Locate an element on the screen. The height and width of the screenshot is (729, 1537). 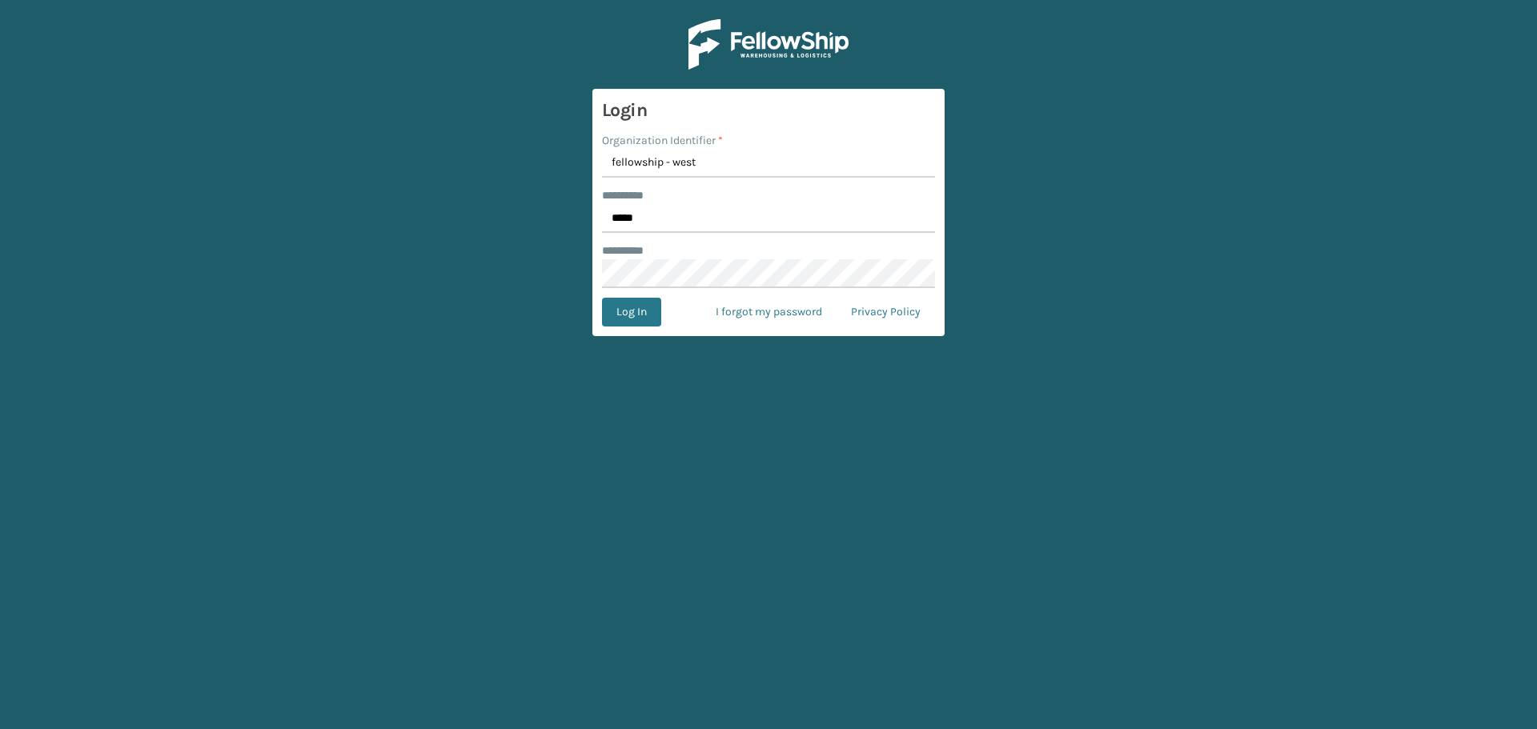
h3: Login is located at coordinates (768, 110).